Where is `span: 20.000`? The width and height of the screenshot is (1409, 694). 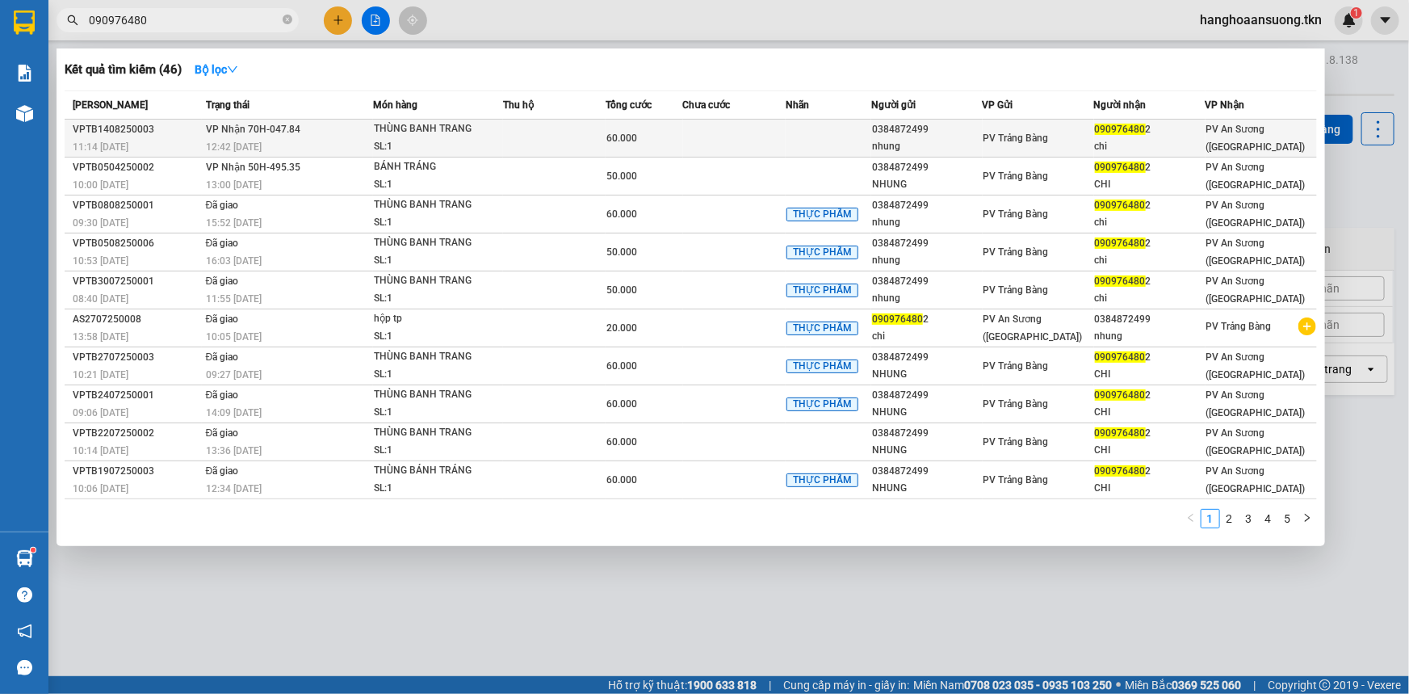 span: 20.000 is located at coordinates (622, 328).